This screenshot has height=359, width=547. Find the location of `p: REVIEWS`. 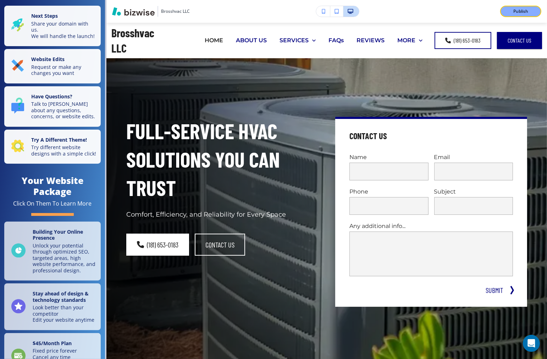

p: REVIEWS is located at coordinates (371, 40).